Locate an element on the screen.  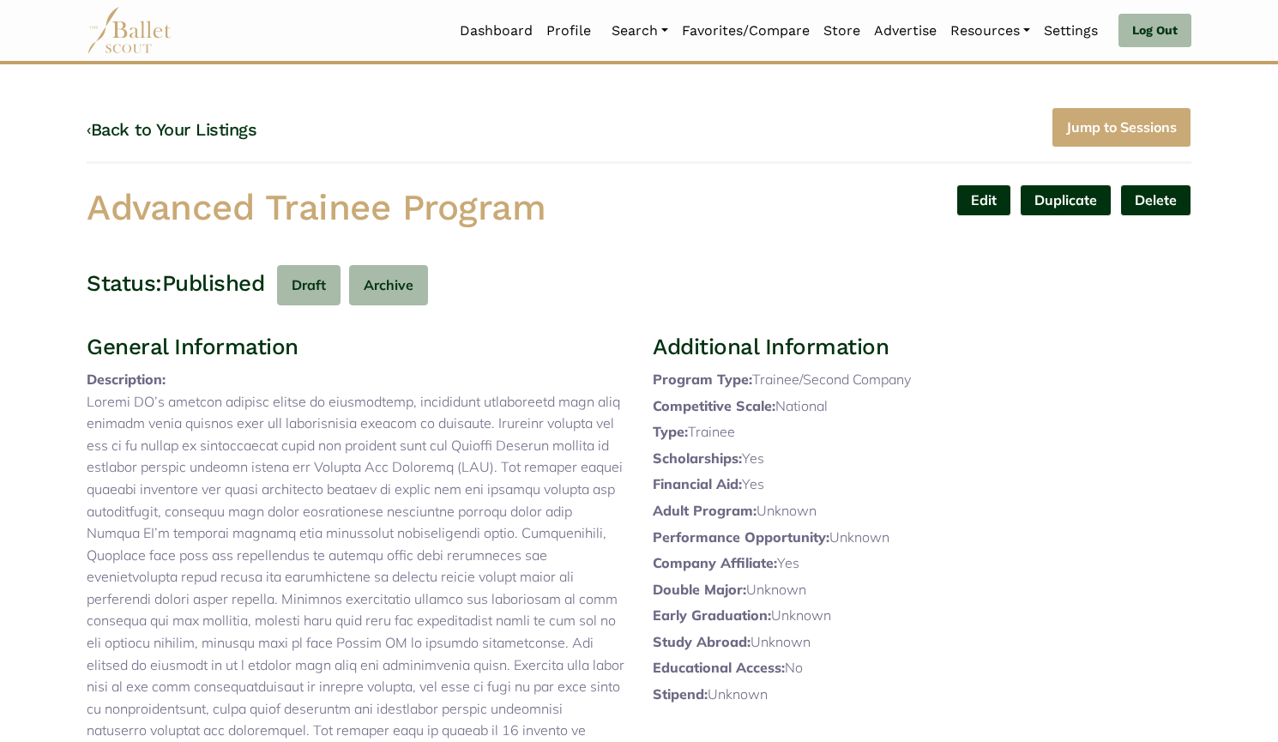
a: Log Out is located at coordinates (1155, 31).